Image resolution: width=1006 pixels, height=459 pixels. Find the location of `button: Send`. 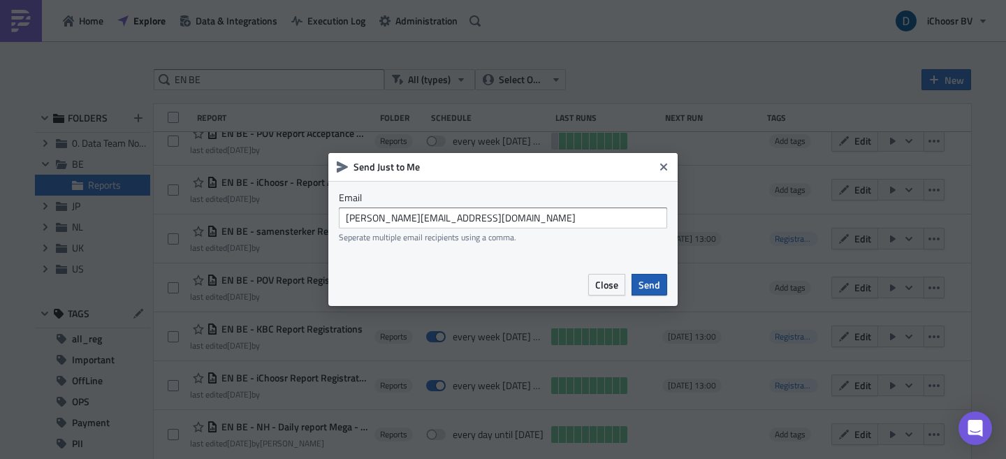

button: Send is located at coordinates (649, 284).